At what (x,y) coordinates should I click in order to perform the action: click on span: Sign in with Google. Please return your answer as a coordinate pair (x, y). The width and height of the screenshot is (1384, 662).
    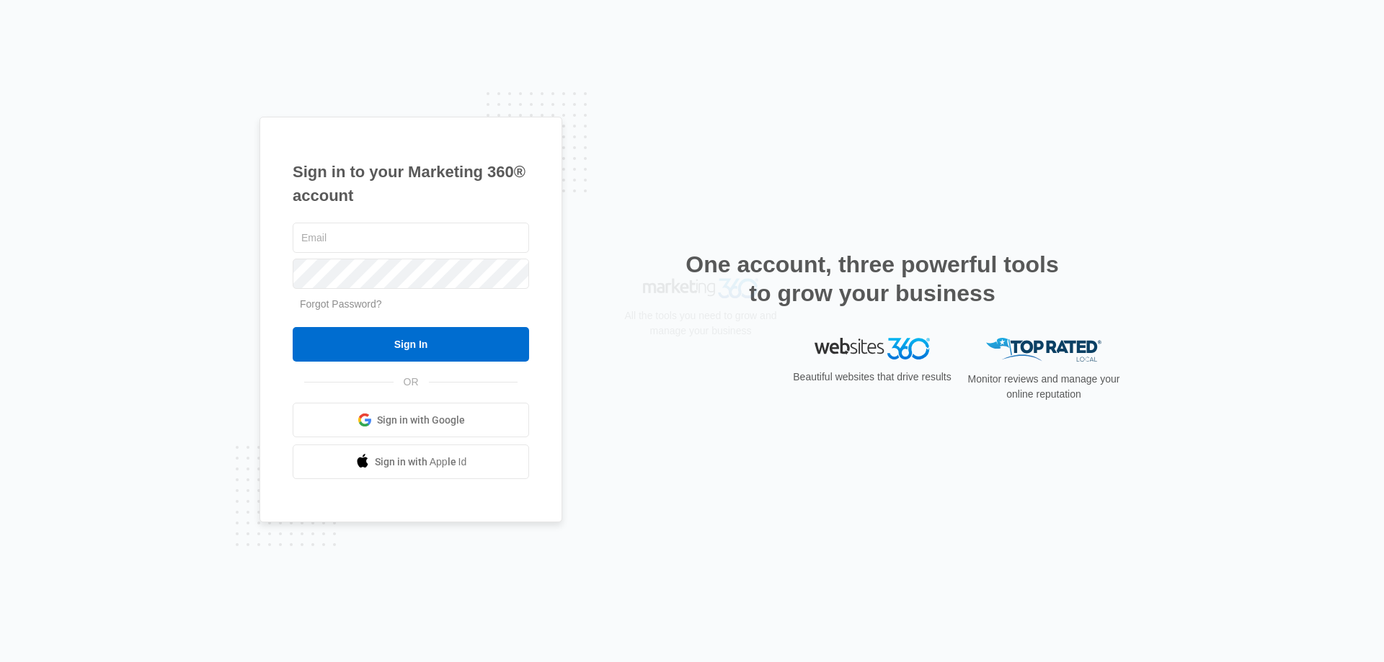
    Looking at the image, I should click on (421, 420).